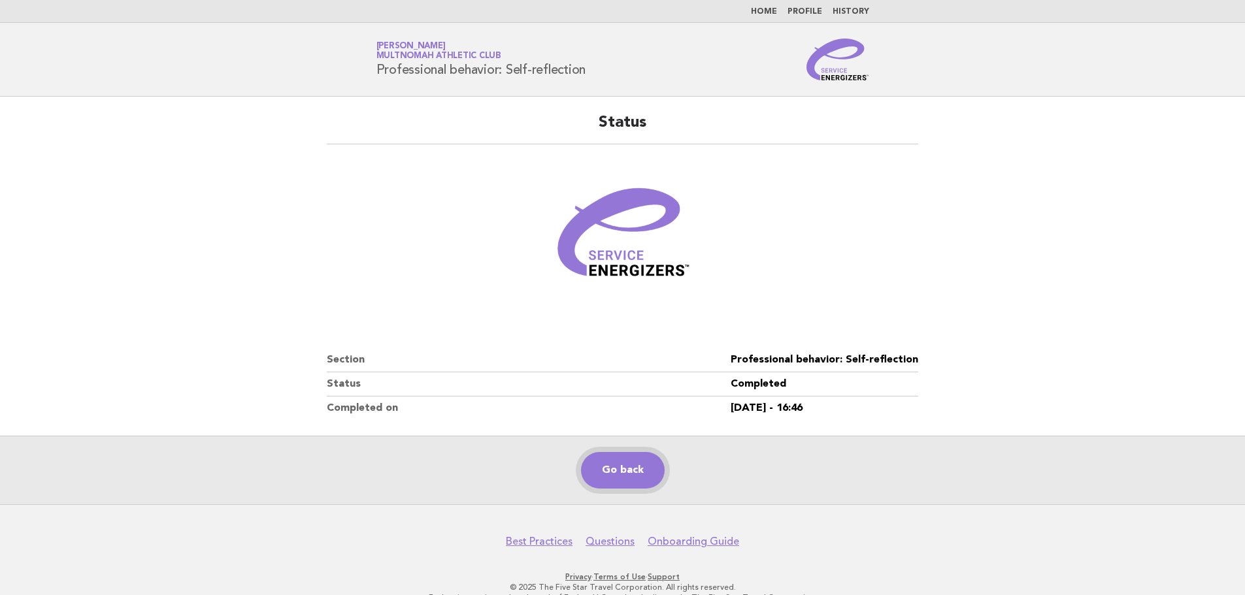  I want to click on dt: Completed on, so click(529, 409).